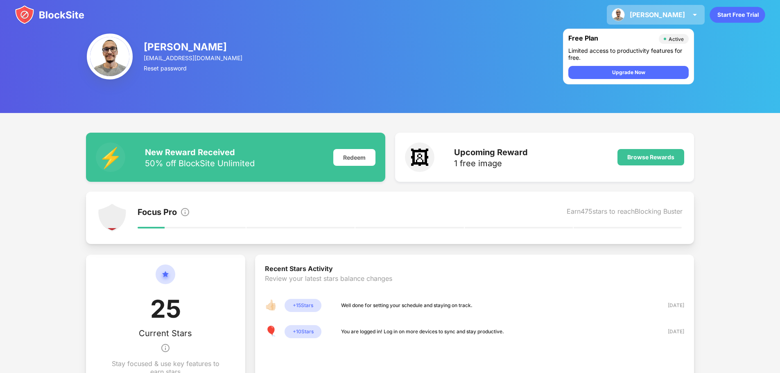 The height and width of the screenshot is (373, 780). What do you see at coordinates (611, 39) in the screenshot?
I see `div: Free Plan` at bounding box center [611, 39].